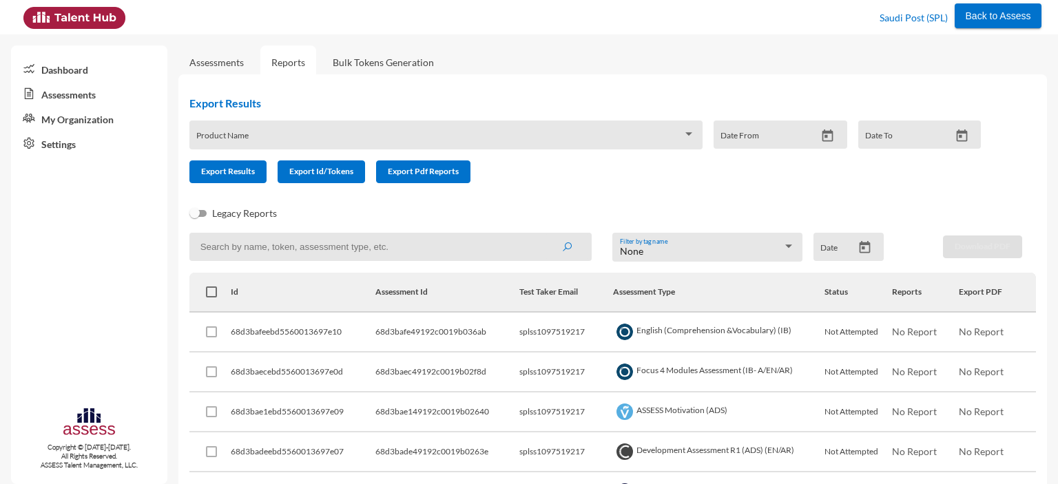  What do you see at coordinates (383, 62) in the screenshot?
I see `a: Bulk Tokens Generation` at bounding box center [383, 62].